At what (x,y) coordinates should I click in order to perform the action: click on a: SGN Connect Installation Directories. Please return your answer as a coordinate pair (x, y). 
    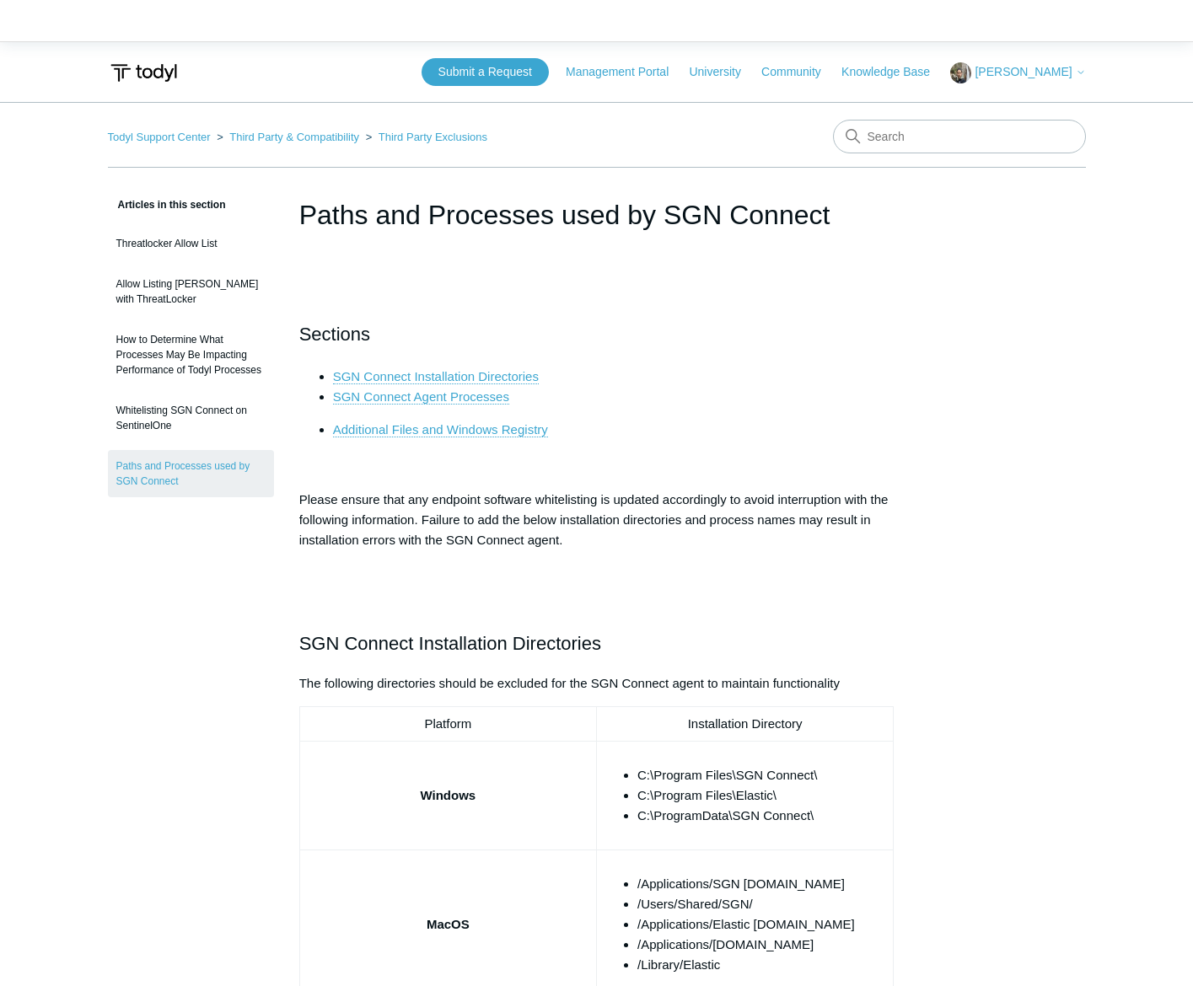
    Looking at the image, I should click on (436, 377).